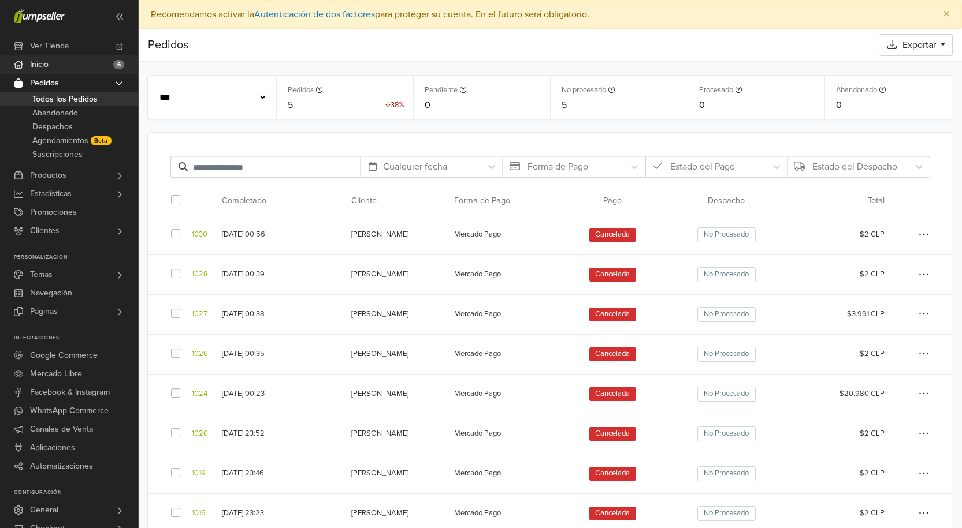  What do you see at coordinates (76, 258) in the screenshot?
I see `p: Personalización` at bounding box center [76, 258].